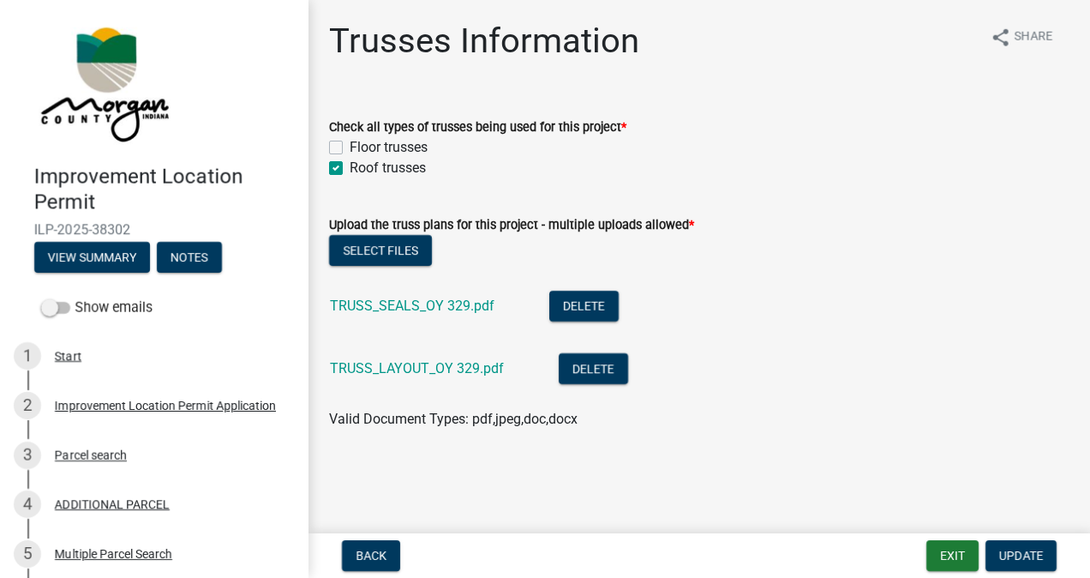  Describe the element at coordinates (68, 356) in the screenshot. I see `div: Start` at that location.